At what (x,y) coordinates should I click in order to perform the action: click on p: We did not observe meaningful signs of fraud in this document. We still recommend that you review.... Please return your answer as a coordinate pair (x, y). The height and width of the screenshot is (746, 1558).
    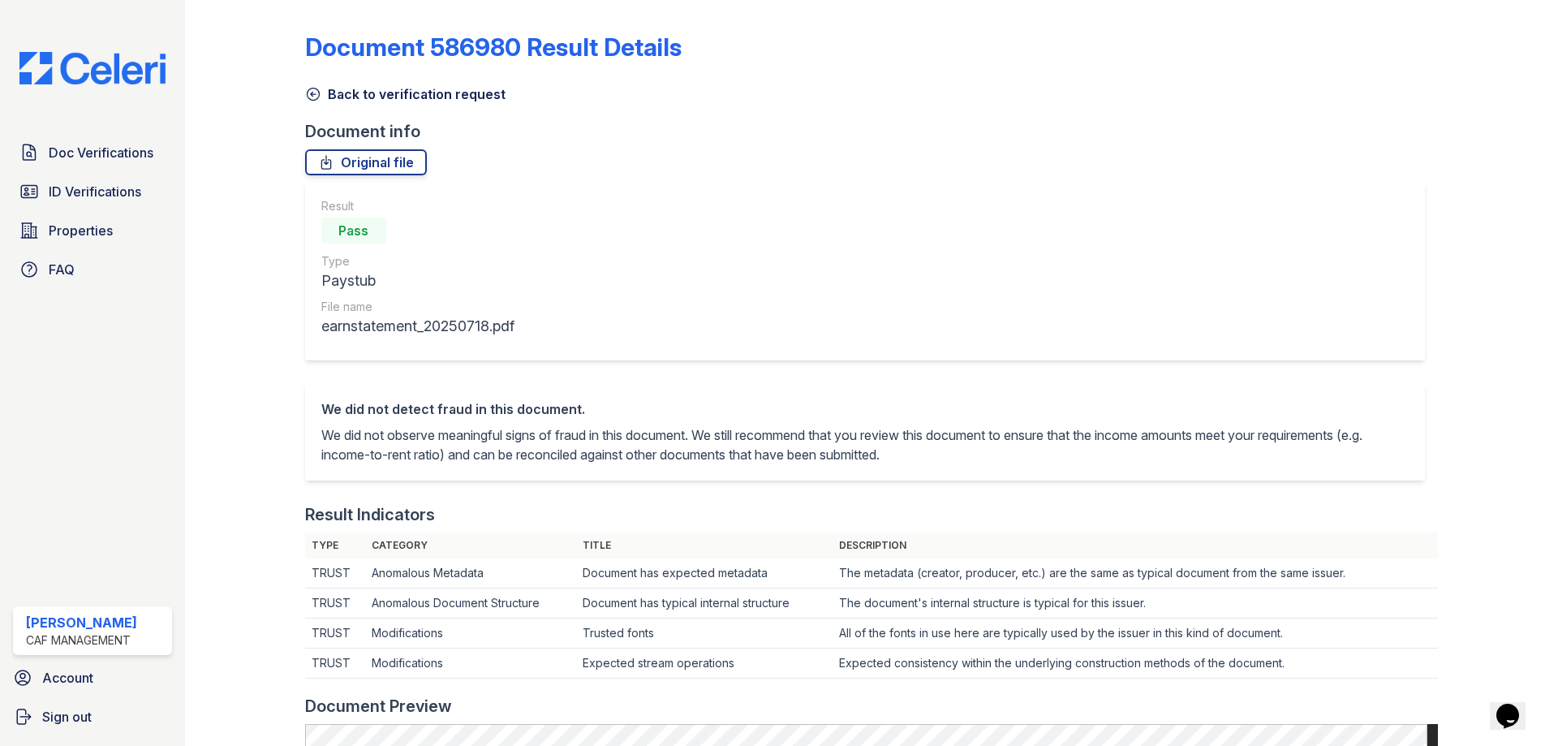
    Looking at the image, I should click on (865, 445).